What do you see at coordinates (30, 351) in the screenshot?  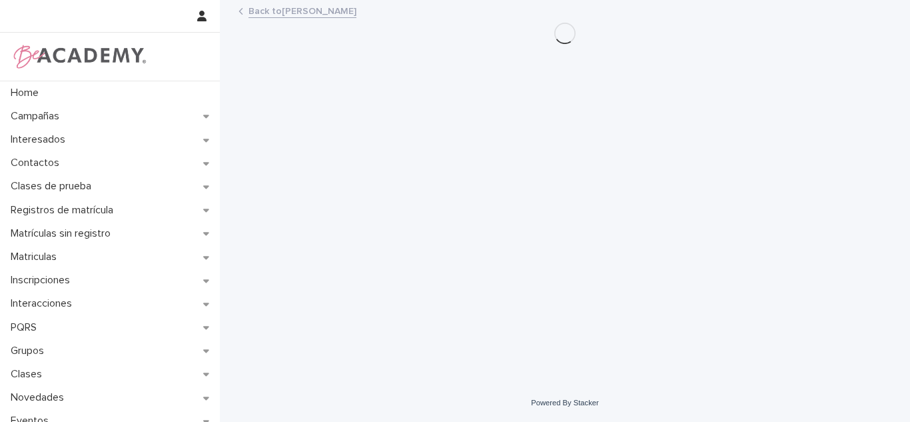 I see `p: Grupos` at bounding box center [30, 351].